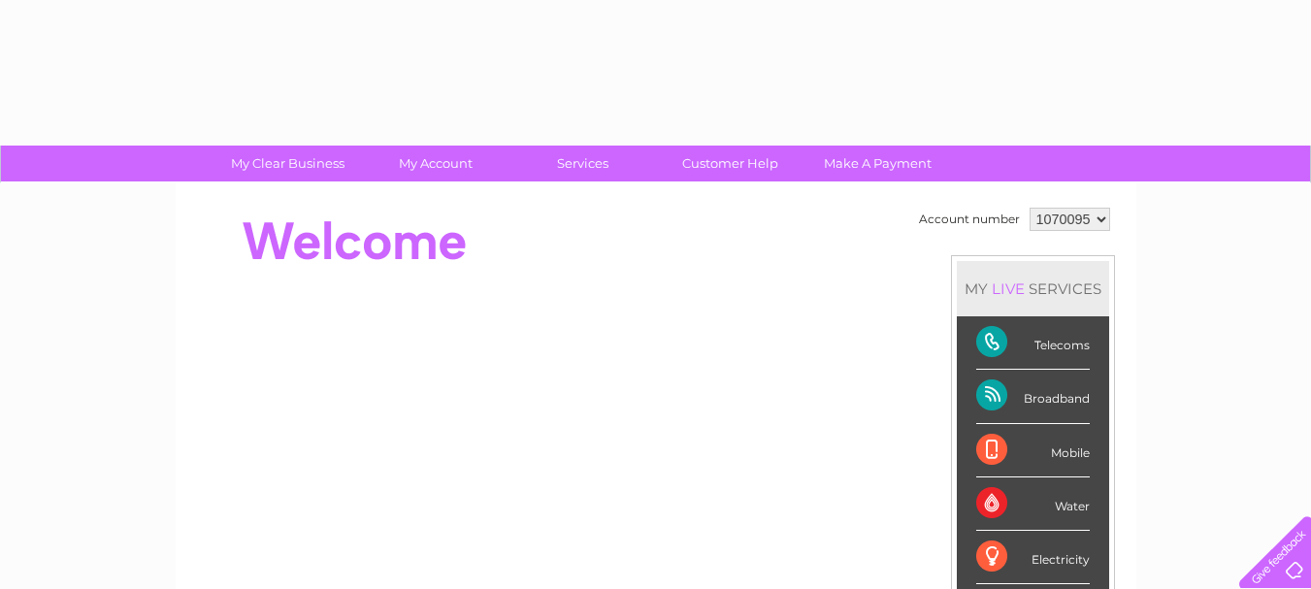 Image resolution: width=1311 pixels, height=589 pixels. Describe the element at coordinates (1032, 557) in the screenshot. I see `div: Electricity` at that location.